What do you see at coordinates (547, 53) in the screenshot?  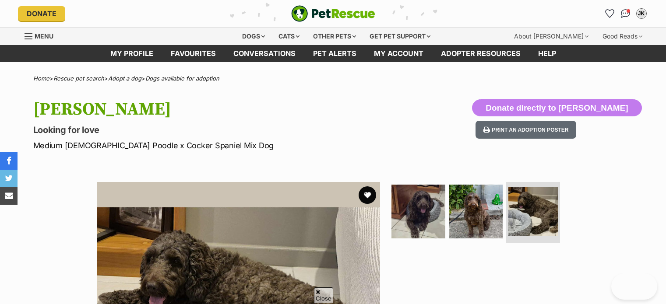 I see `a: Help` at bounding box center [547, 53].